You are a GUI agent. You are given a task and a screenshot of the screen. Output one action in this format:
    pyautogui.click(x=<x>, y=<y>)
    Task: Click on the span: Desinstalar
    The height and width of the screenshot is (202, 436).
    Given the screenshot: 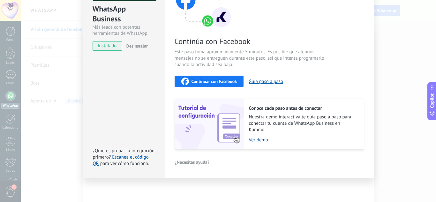 What is the action you would take?
    pyautogui.click(x=137, y=46)
    